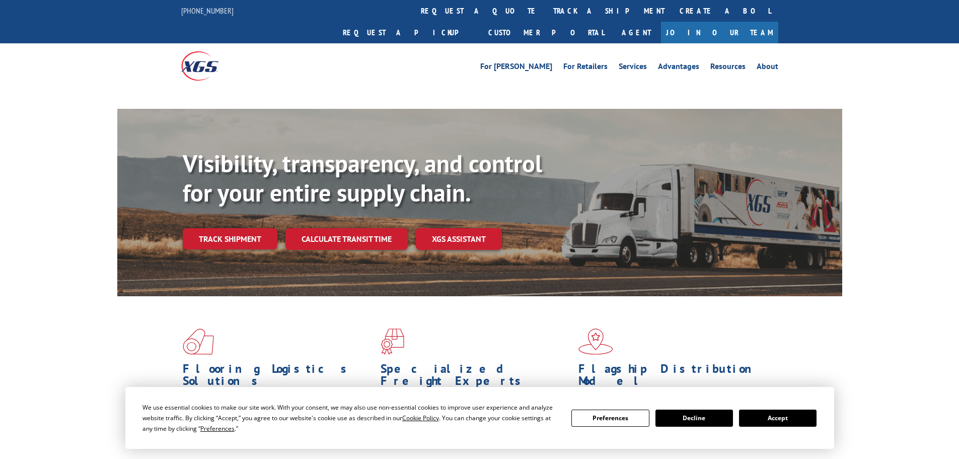  I want to click on a: Track shipment, so click(230, 239).